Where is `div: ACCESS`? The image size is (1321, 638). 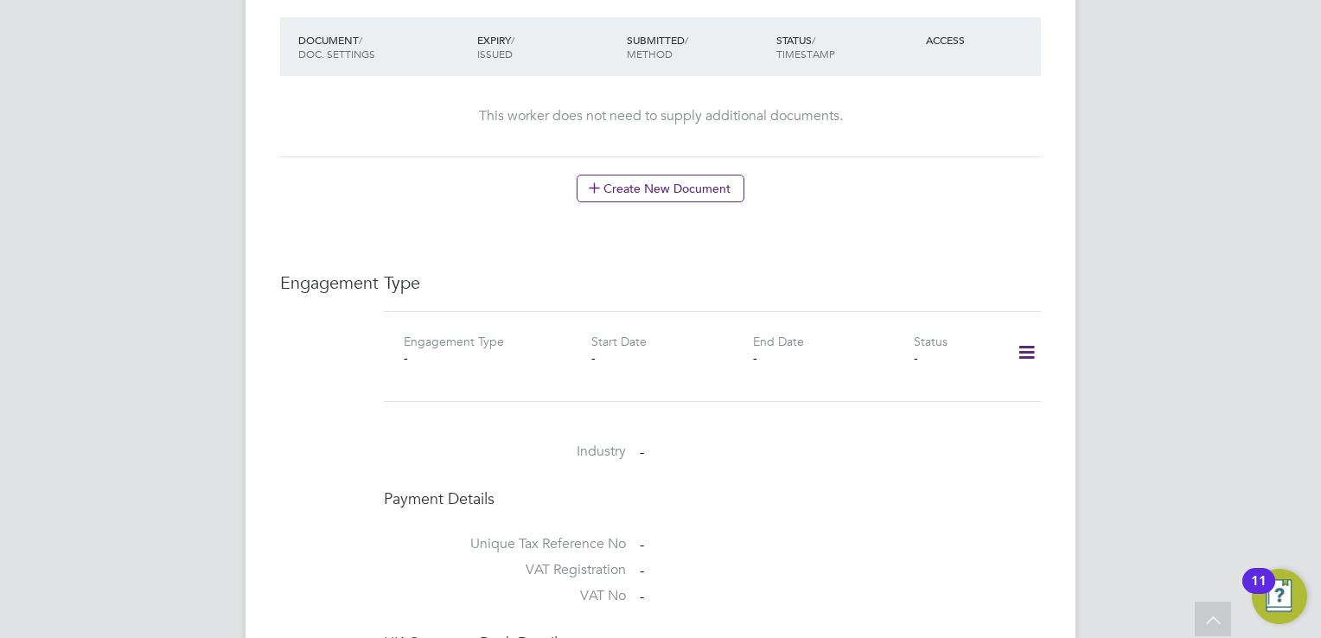
div: ACCESS is located at coordinates (981, 40).